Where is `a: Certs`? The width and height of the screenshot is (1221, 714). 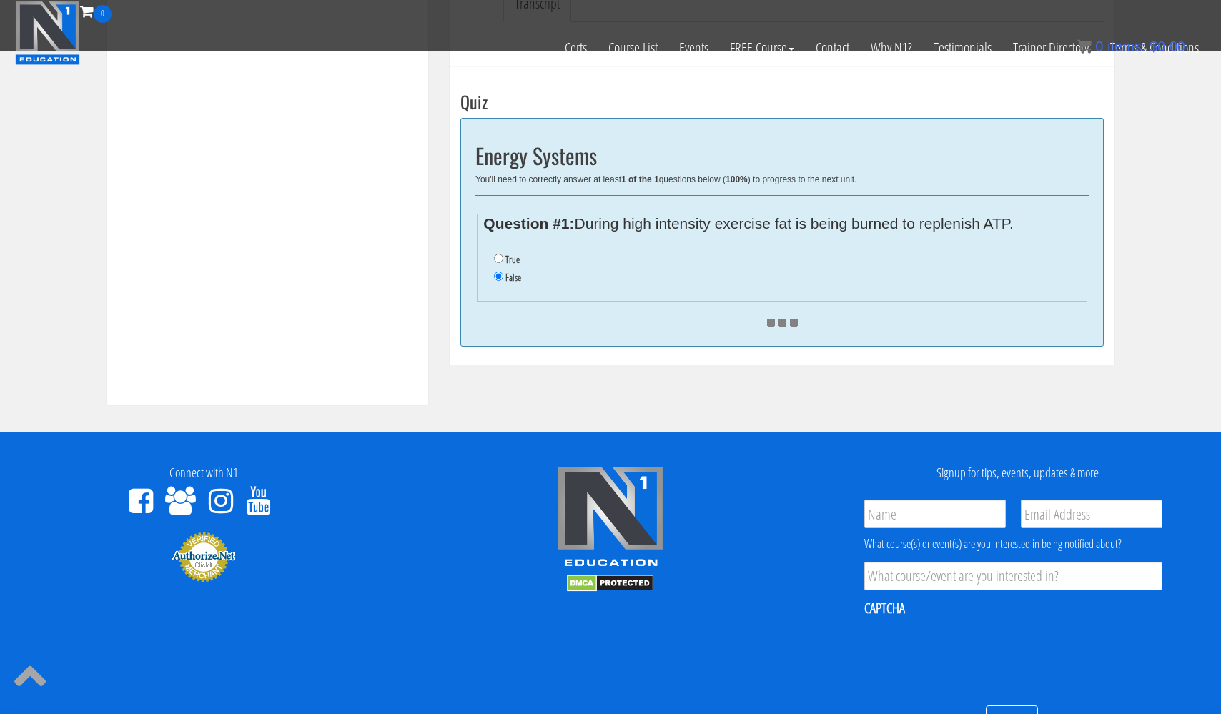 a: Certs is located at coordinates (575, 48).